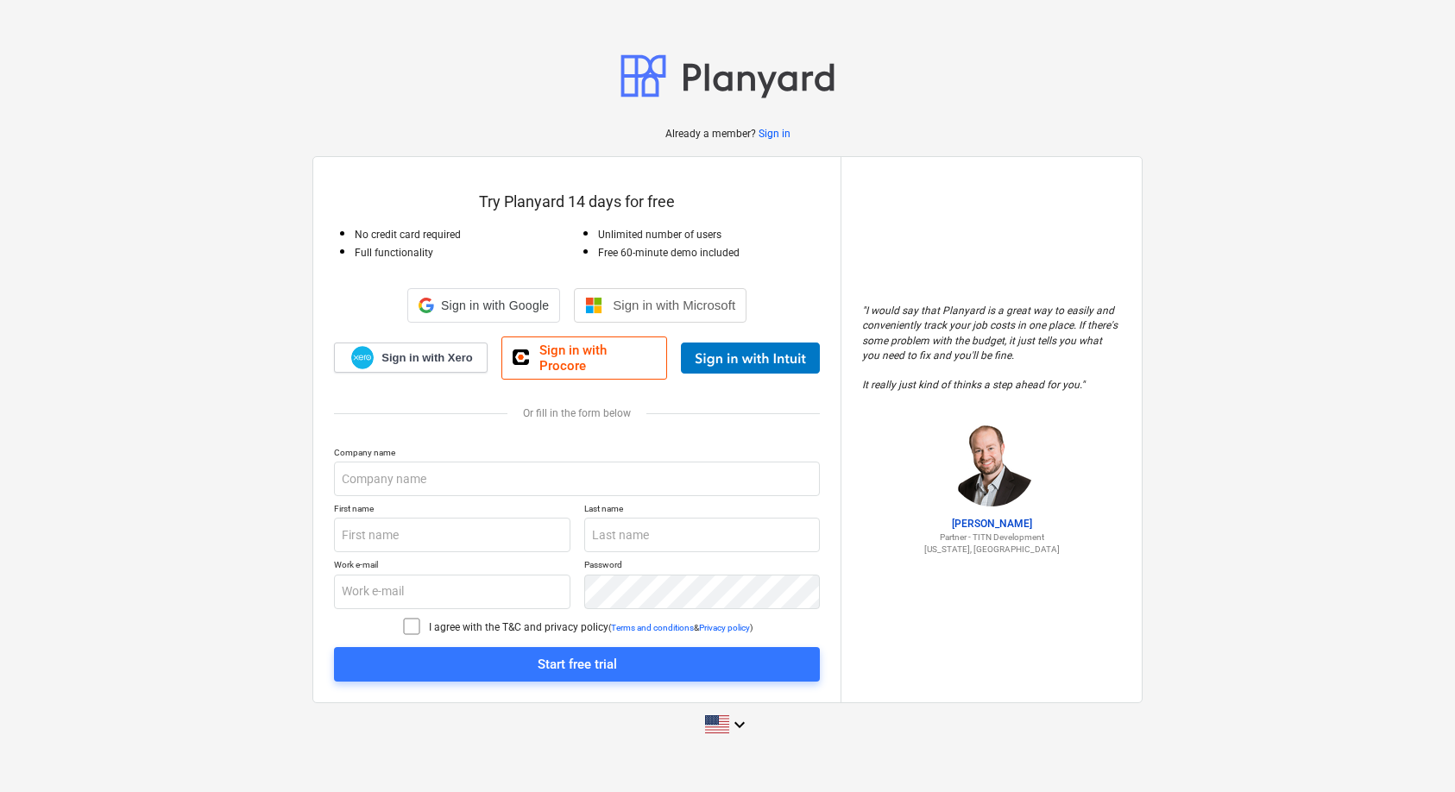 The image size is (1455, 792). What do you see at coordinates (740, 725) in the screenshot?
I see `i: keyboard_arrow_down` at bounding box center [740, 725].